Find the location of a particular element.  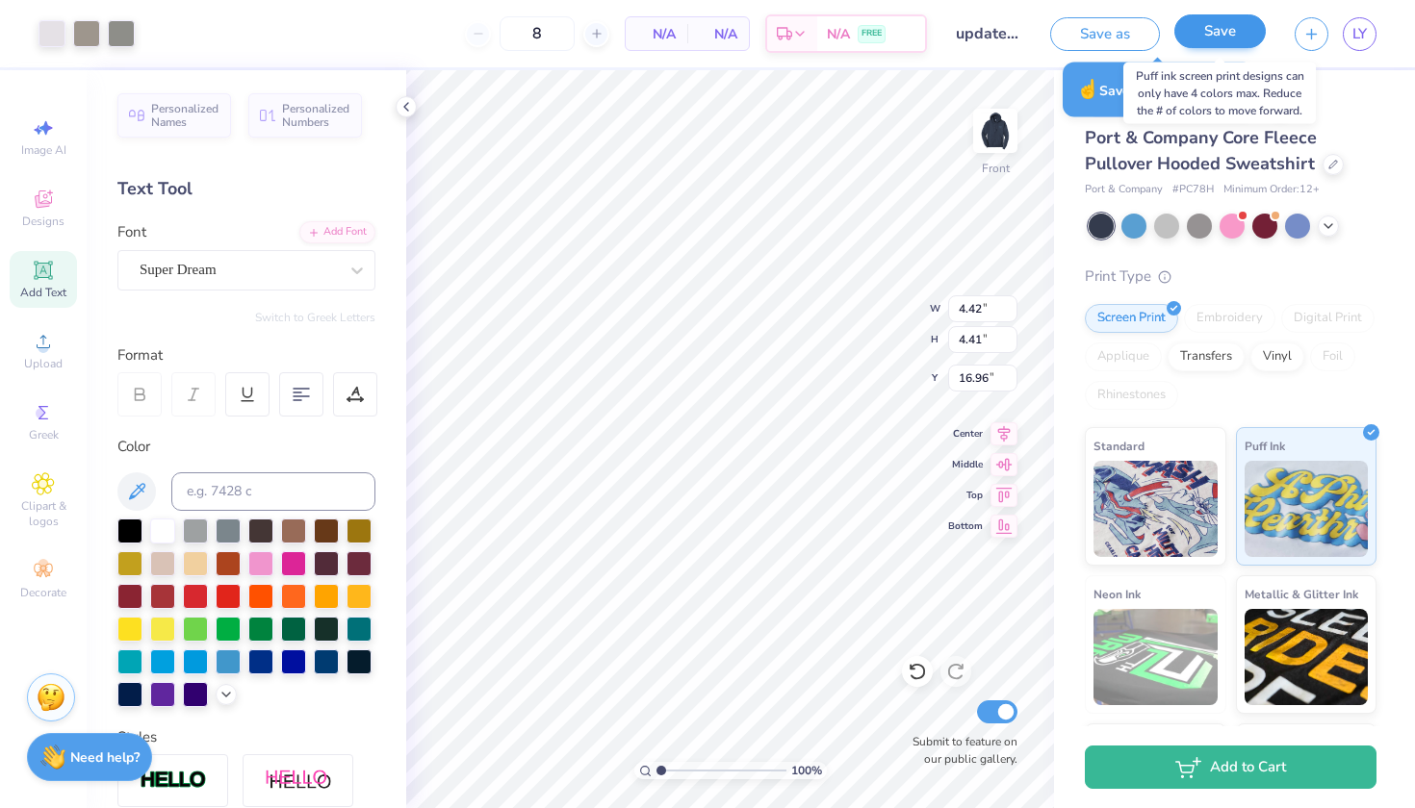

span: Designs is located at coordinates (43, 221).